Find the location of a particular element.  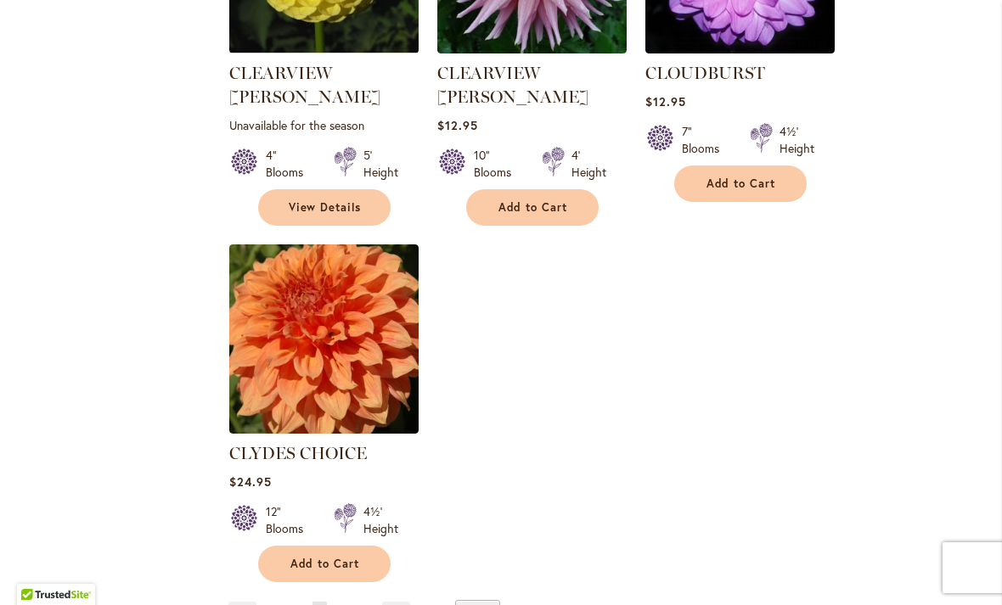

a: CLEARVIEW DANIEL is located at coordinates (323, 48).